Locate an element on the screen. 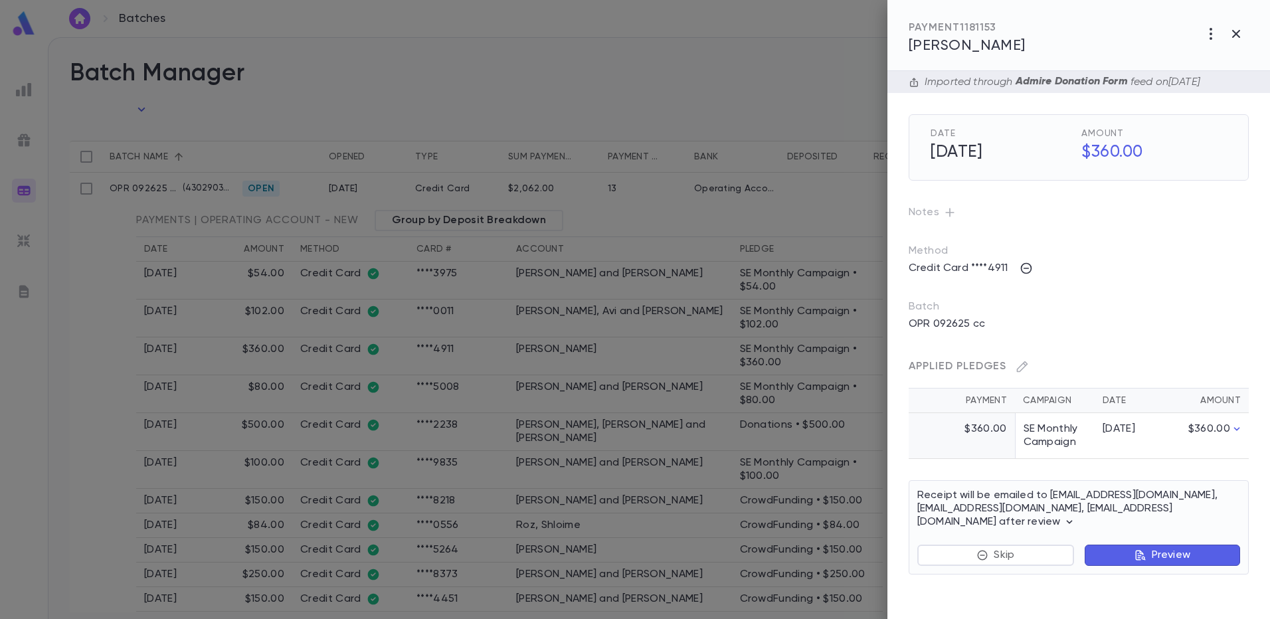 This screenshot has width=1270, height=619. th: Campaign is located at coordinates (1055, 400).